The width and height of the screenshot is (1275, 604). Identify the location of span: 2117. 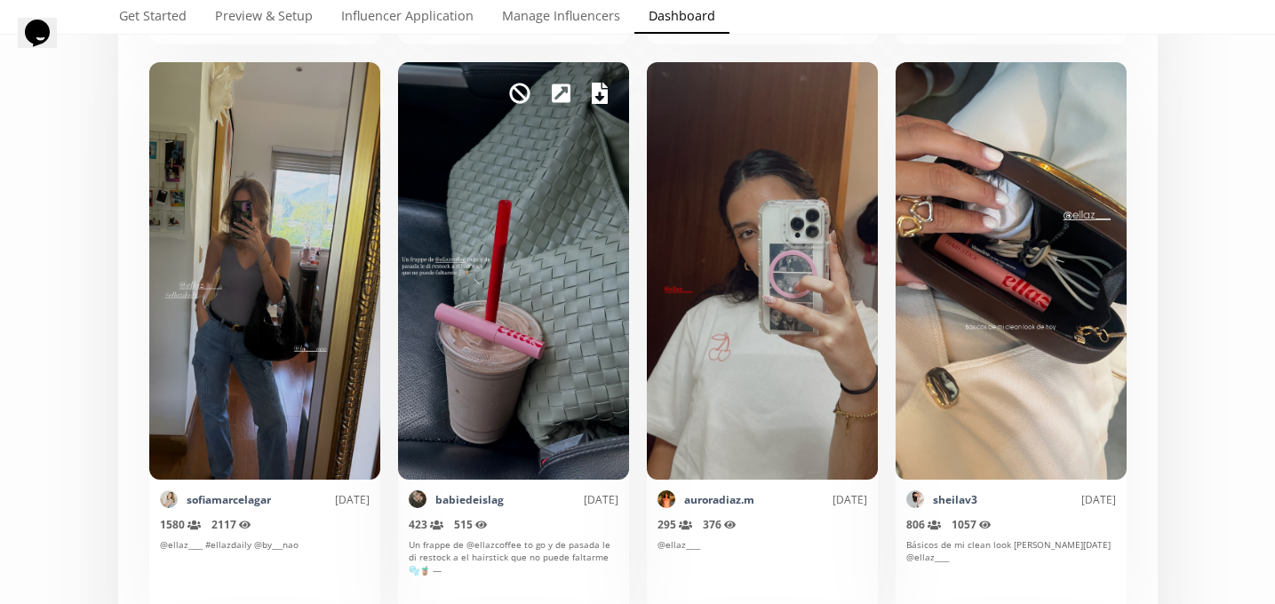
(231, 524).